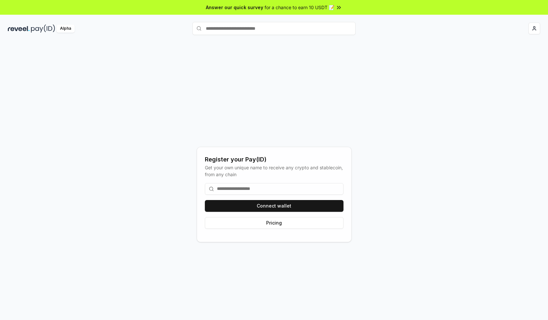  I want to click on div: Get your own unique name to receive any crypto and stablecoin, from any chain, so click(274, 171).